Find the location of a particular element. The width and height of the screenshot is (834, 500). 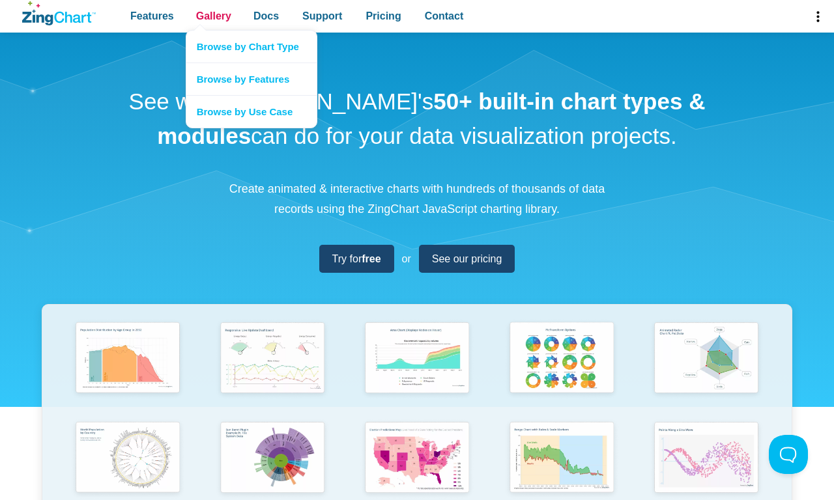

span: Docs is located at coordinates (266, 16).